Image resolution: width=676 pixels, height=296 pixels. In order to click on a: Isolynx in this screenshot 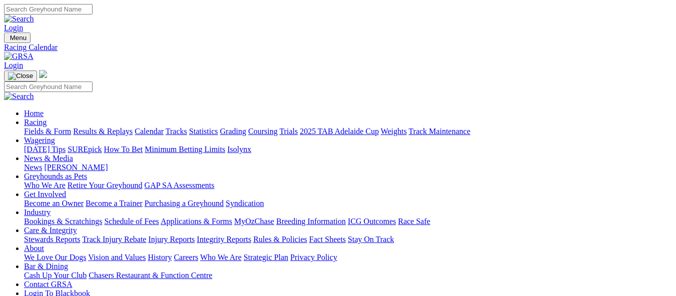, I will do `click(239, 149)`.